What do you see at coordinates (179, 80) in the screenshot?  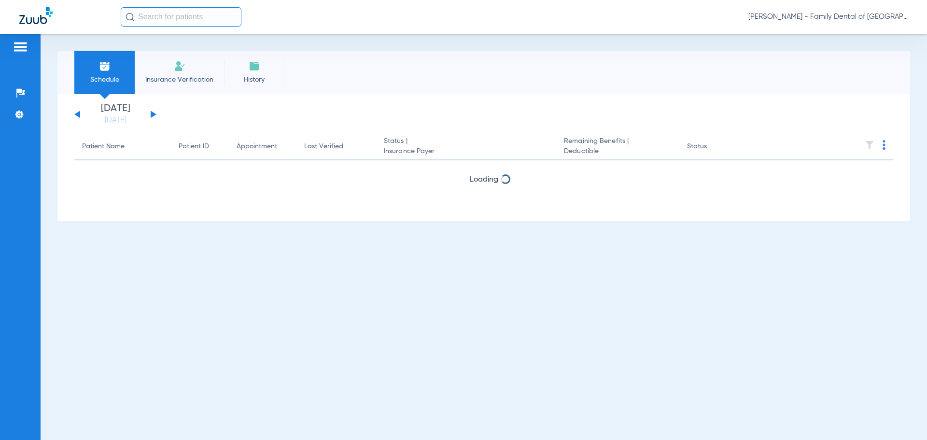 I see `span: Insurance Verification` at bounding box center [179, 80].